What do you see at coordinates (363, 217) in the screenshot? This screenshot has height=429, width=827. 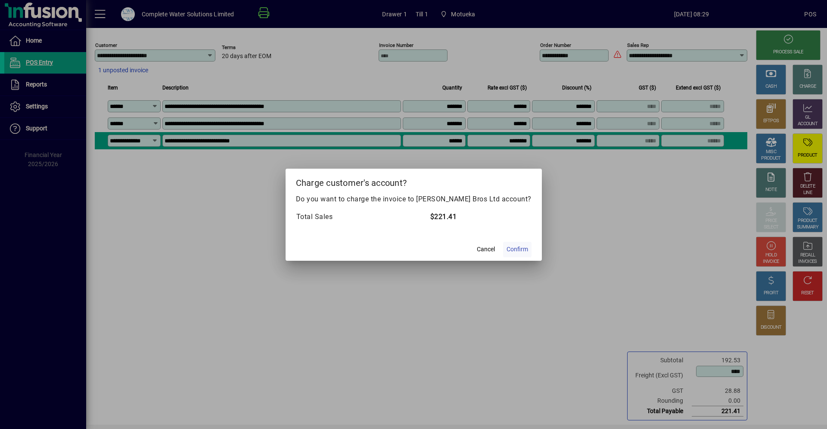 I see `td: Total Sales` at bounding box center [363, 217].